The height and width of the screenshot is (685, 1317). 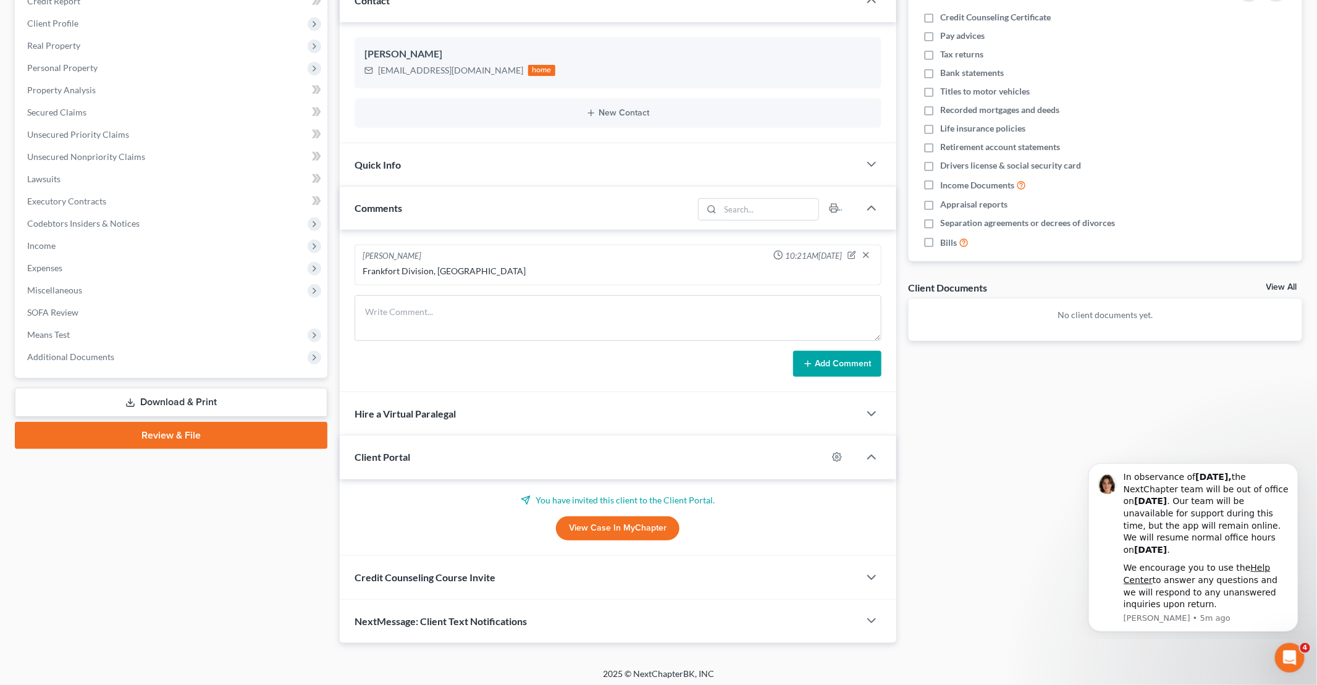 I want to click on span: Property Analysis, so click(x=61, y=90).